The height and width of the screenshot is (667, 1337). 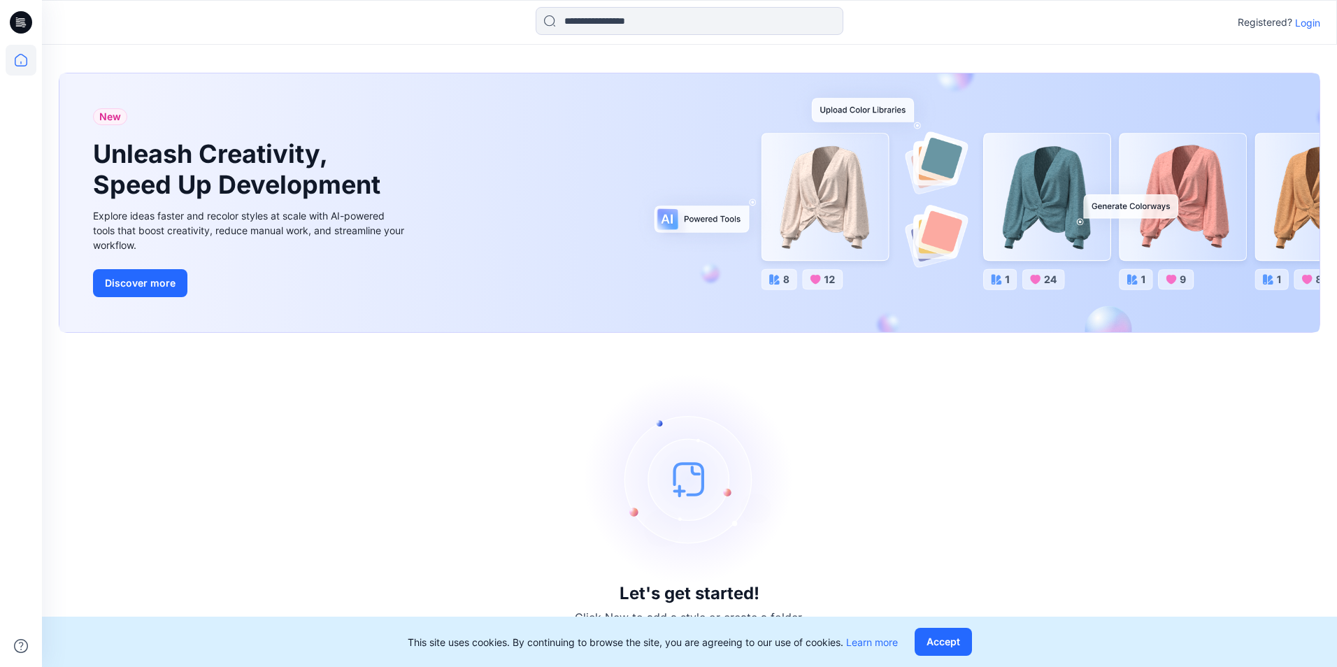 I want to click on h1: Unleash Creativity, Speed Up Development, so click(x=240, y=169).